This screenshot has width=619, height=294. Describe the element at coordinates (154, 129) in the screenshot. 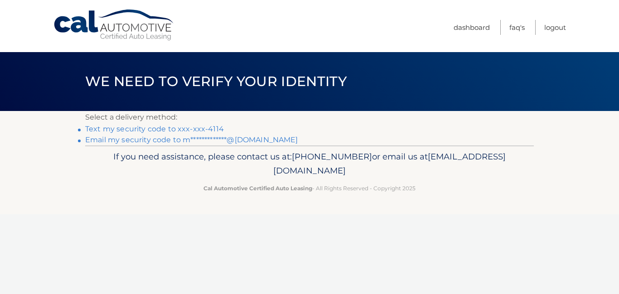

I see `a: Text my security code to xxx-xxx-4114` at that location.